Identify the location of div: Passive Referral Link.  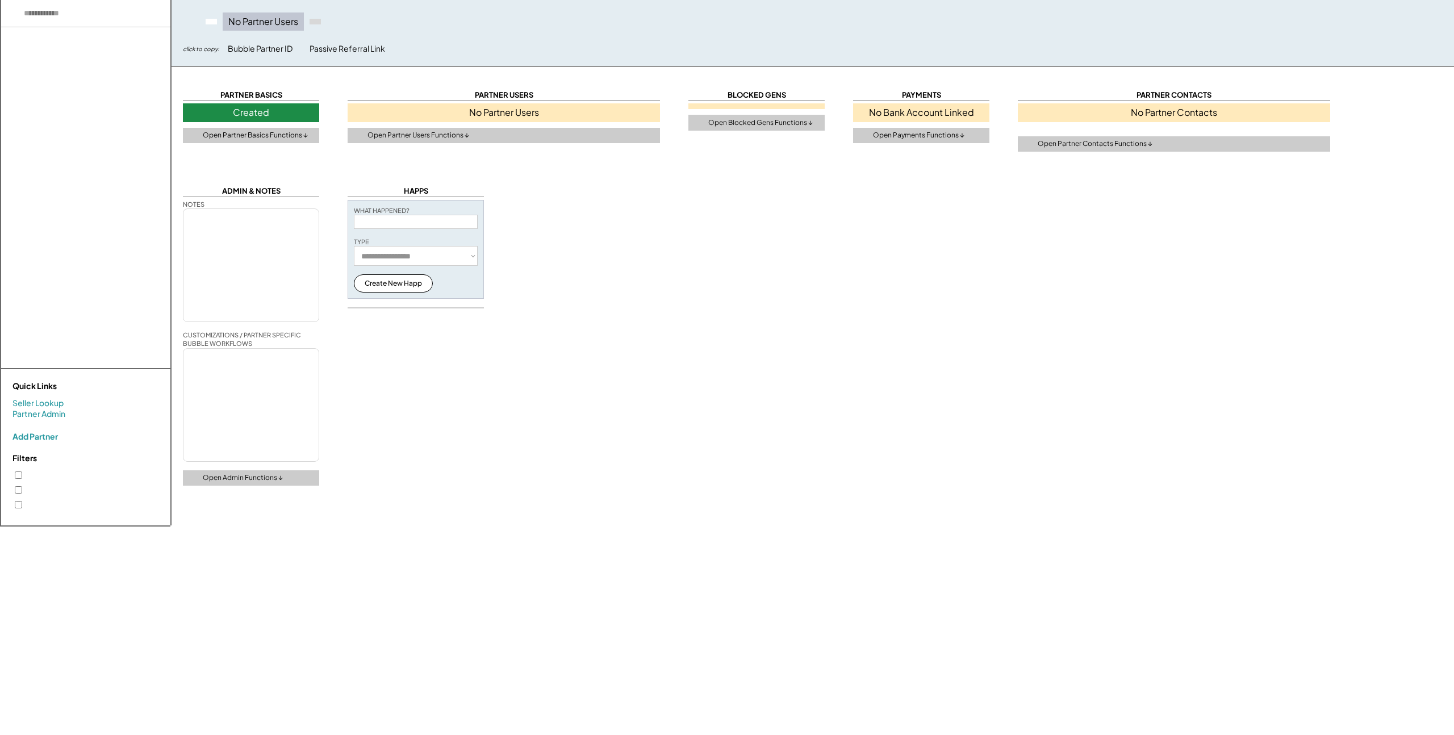
(347, 49).